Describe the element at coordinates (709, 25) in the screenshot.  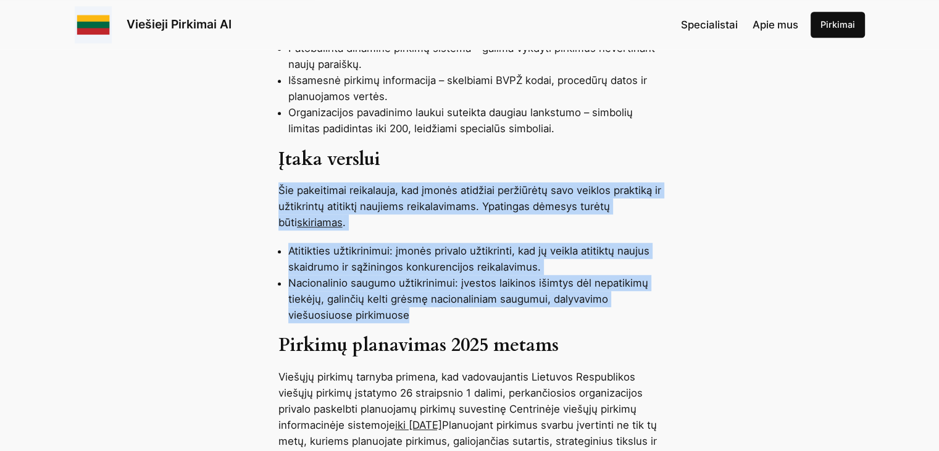
I see `span: Specialistai` at that location.